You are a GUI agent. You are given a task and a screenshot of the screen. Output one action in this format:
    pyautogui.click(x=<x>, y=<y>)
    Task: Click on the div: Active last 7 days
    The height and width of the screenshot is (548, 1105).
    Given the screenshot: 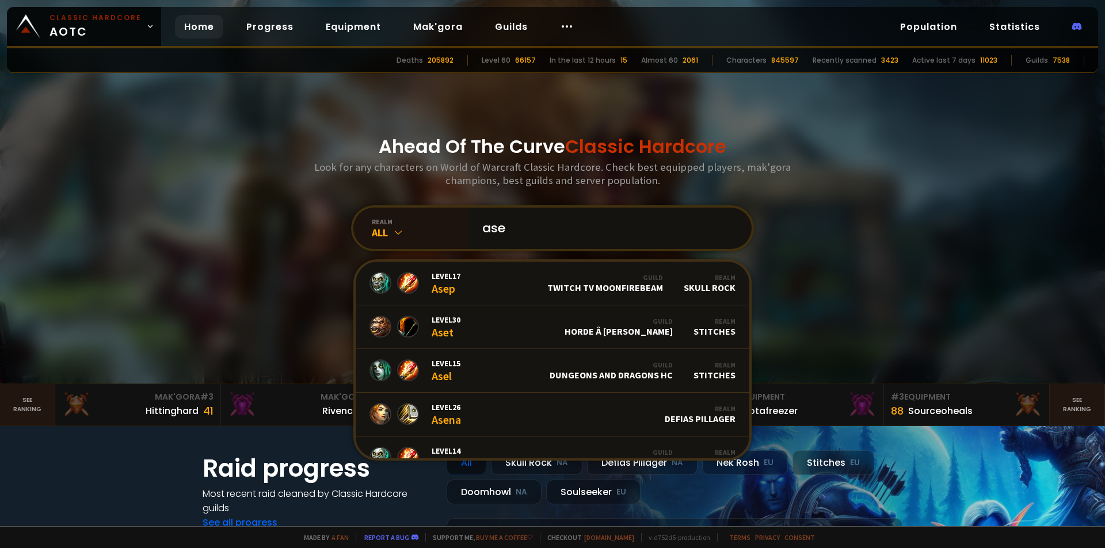 What is the action you would take?
    pyautogui.click(x=944, y=60)
    